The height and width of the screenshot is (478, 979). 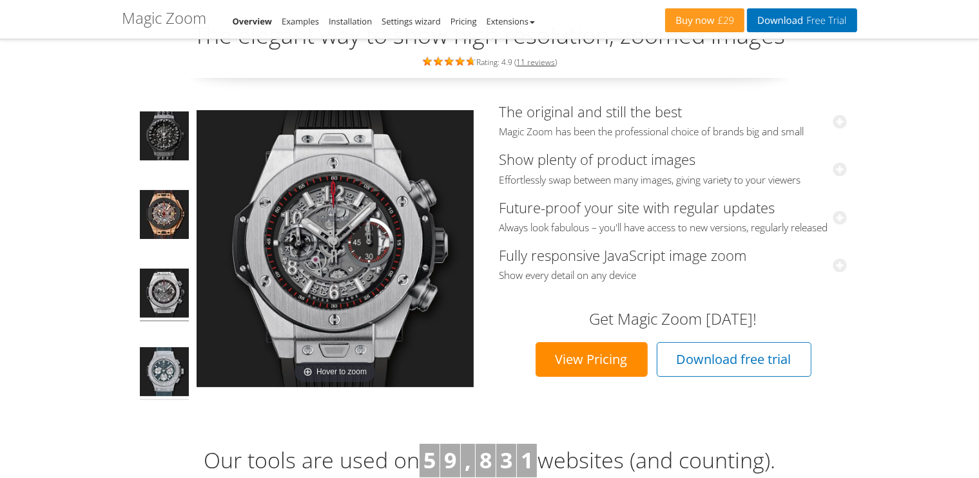 I want to click on a: DownloadFree Trial, so click(x=801, y=20).